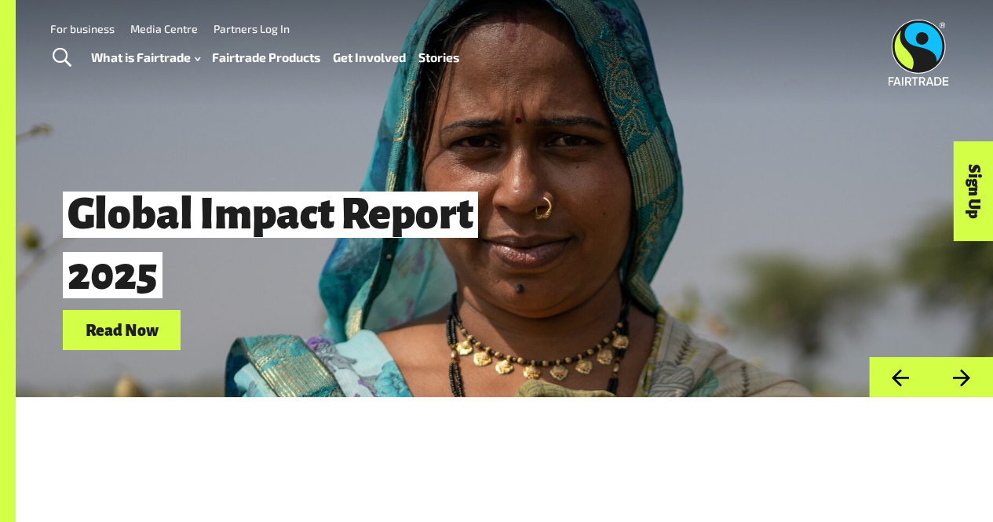 The width and height of the screenshot is (993, 522). Describe the element at coordinates (439, 57) in the screenshot. I see `a: Stories` at that location.